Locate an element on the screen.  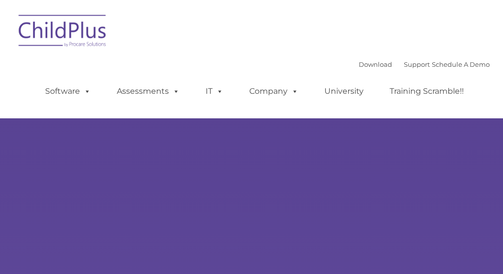
a: Company is located at coordinates (274, 91).